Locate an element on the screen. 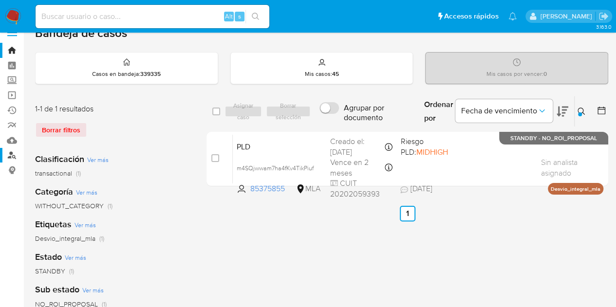 The image size is (616, 307). input: Buscar usuario o caso... is located at coordinates (152, 17).